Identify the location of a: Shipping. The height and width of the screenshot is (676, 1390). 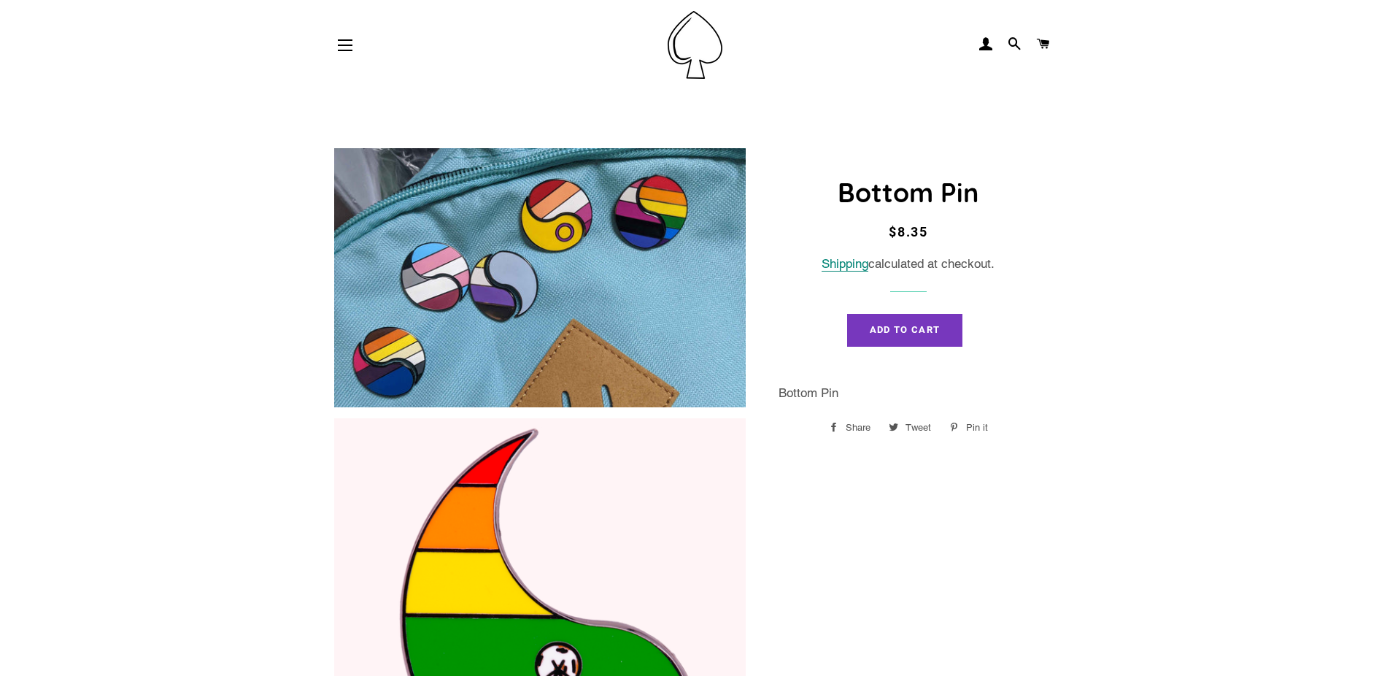
(845, 263).